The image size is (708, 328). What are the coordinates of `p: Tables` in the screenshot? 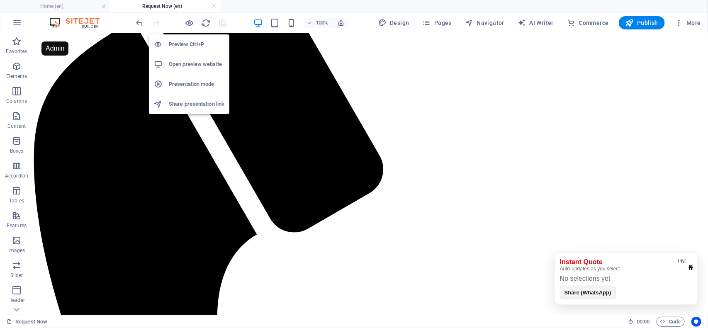 It's located at (17, 201).